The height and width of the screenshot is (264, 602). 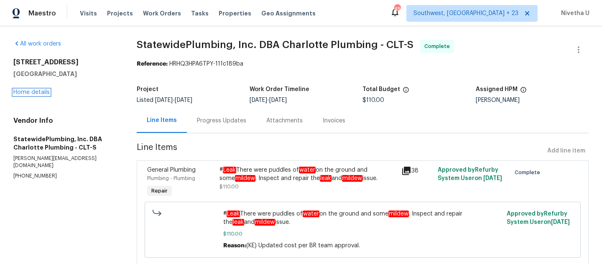 I want to click on span: Tasks, so click(x=200, y=13).